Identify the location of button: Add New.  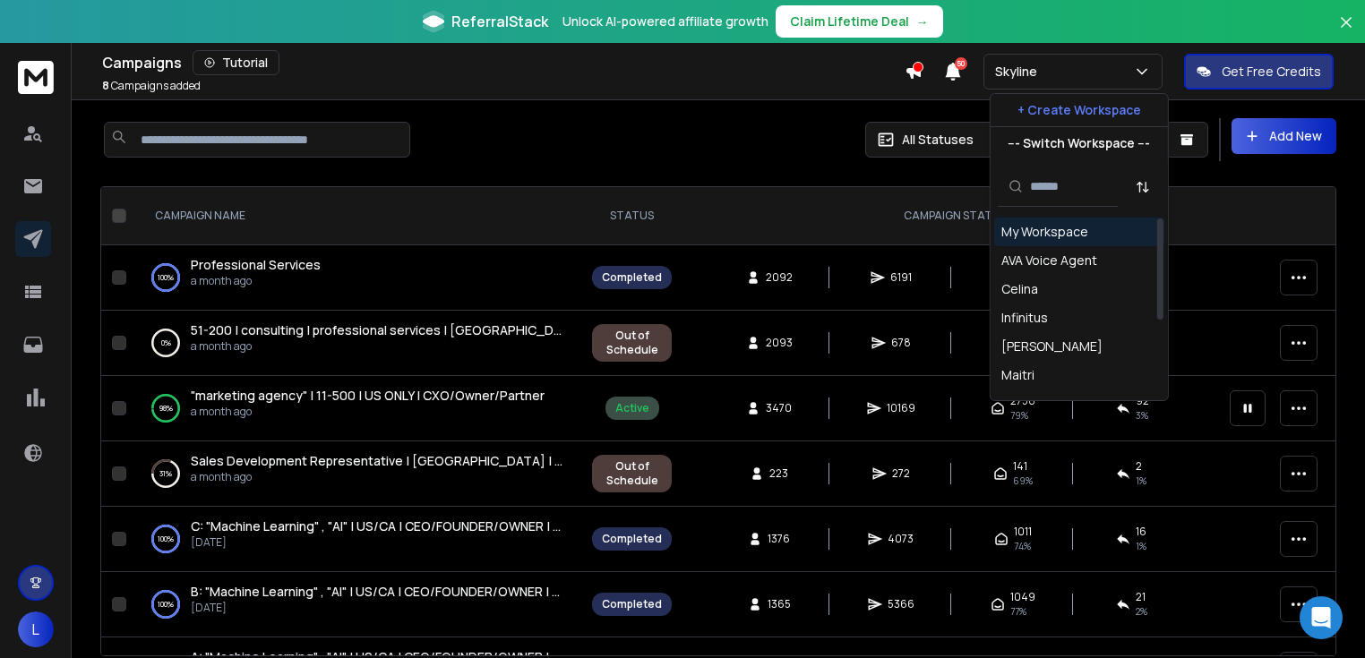
(1284, 136).